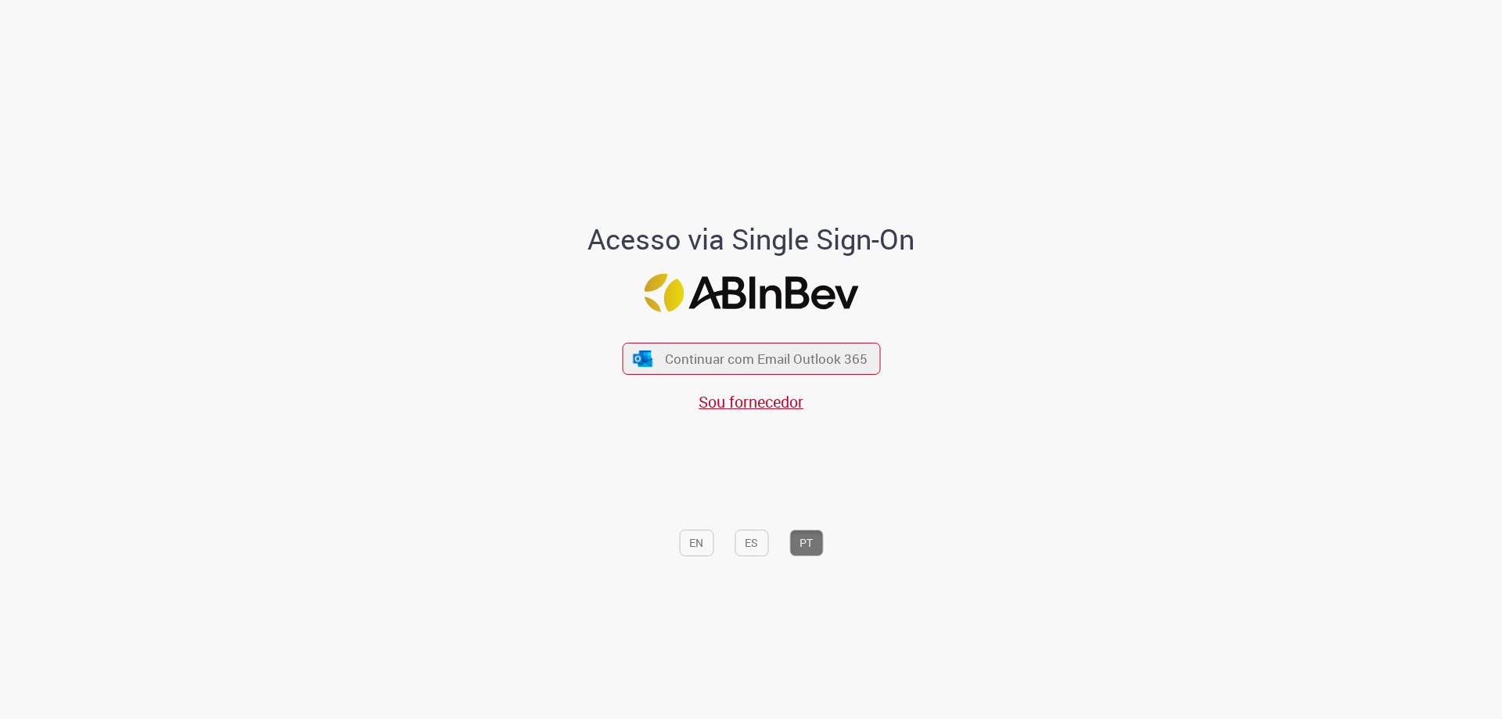  I want to click on span: Continuar com Email Outlook 365, so click(766, 358).